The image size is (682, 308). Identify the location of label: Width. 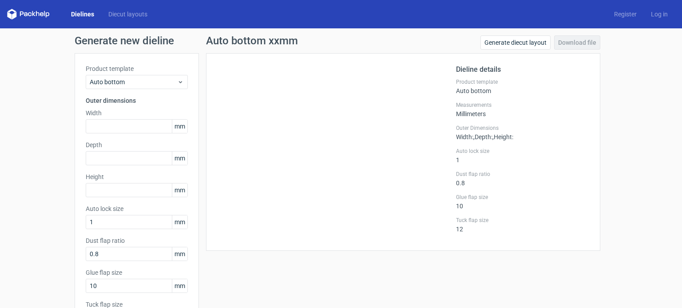
(137, 113).